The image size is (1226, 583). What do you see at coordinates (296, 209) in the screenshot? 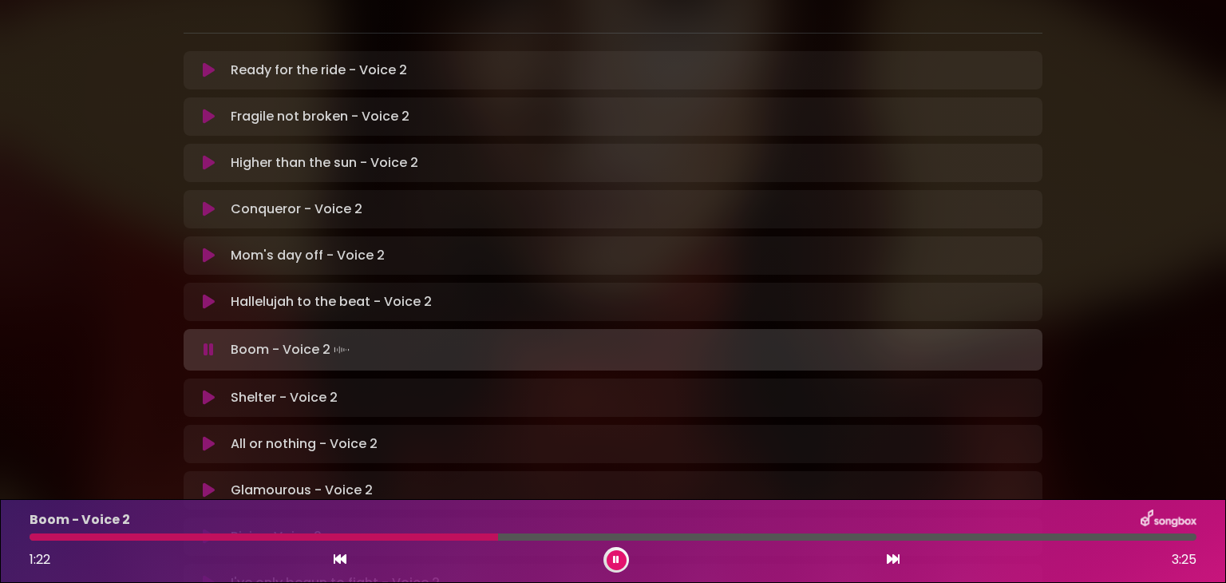
I see `p: Conqueror - Voice 2` at bounding box center [296, 209].